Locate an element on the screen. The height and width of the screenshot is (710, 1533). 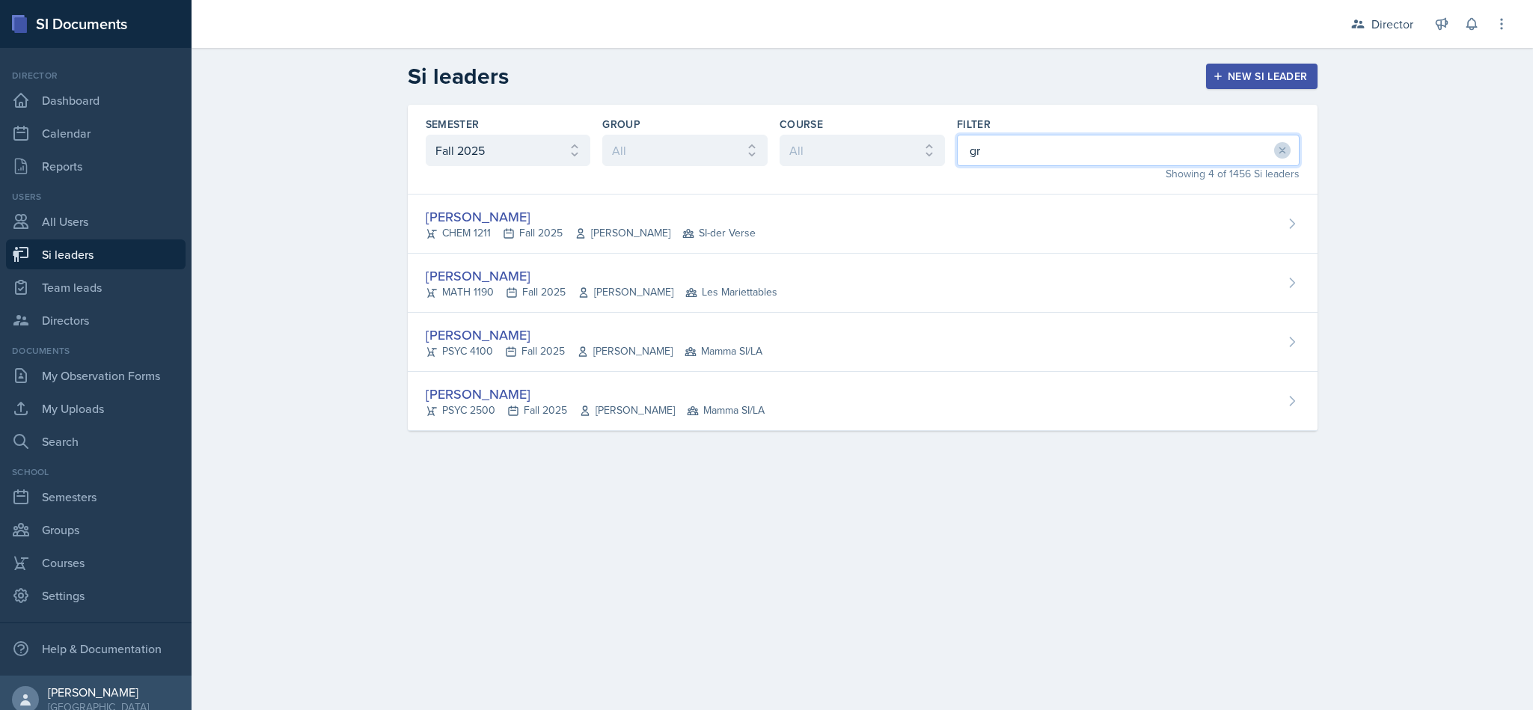
a: Groups is located at coordinates (96, 530).